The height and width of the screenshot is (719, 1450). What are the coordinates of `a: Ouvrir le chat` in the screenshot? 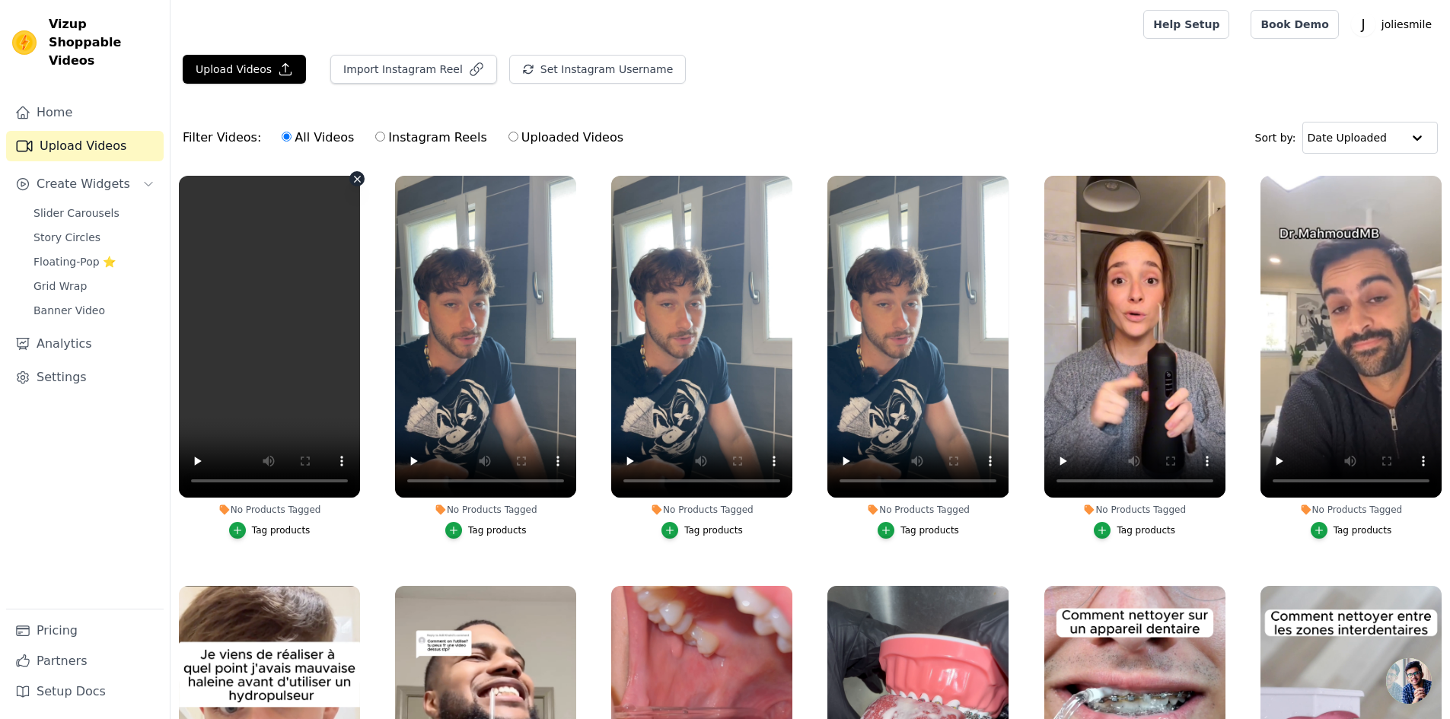 It's located at (1409, 681).